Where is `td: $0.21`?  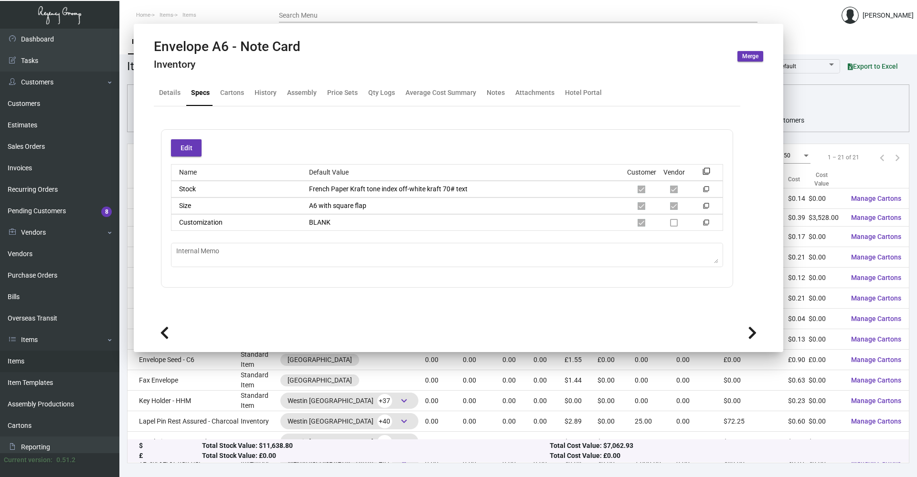 td: $0.21 is located at coordinates (798, 298).